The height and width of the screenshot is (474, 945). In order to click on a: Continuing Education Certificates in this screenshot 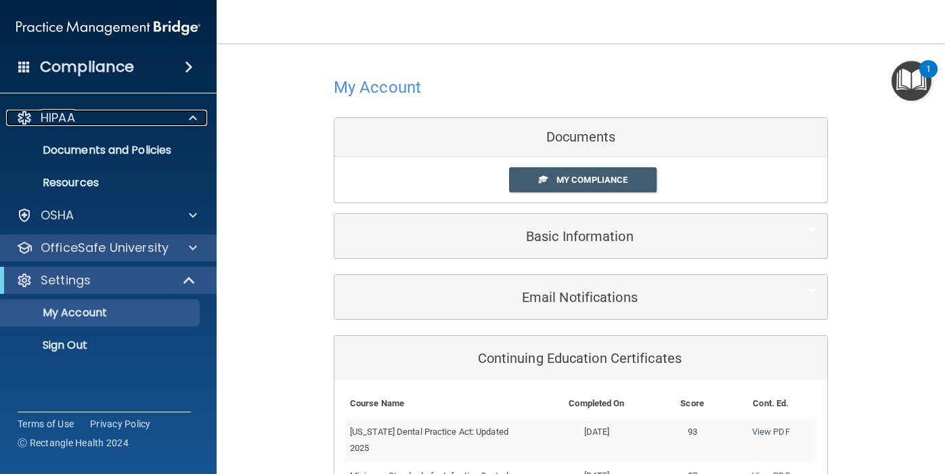, I will do `click(581, 358)`.